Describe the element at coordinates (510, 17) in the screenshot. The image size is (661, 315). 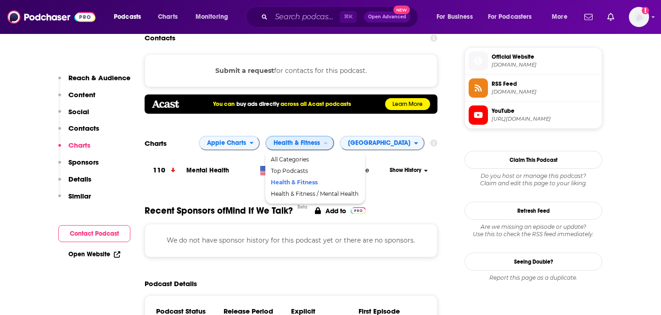
I see `span: For Podcasters` at that location.